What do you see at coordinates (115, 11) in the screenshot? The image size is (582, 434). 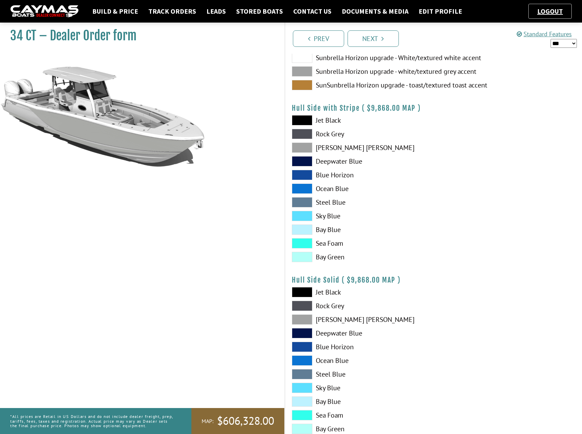 I see `a: Build & Price` at bounding box center [115, 11].